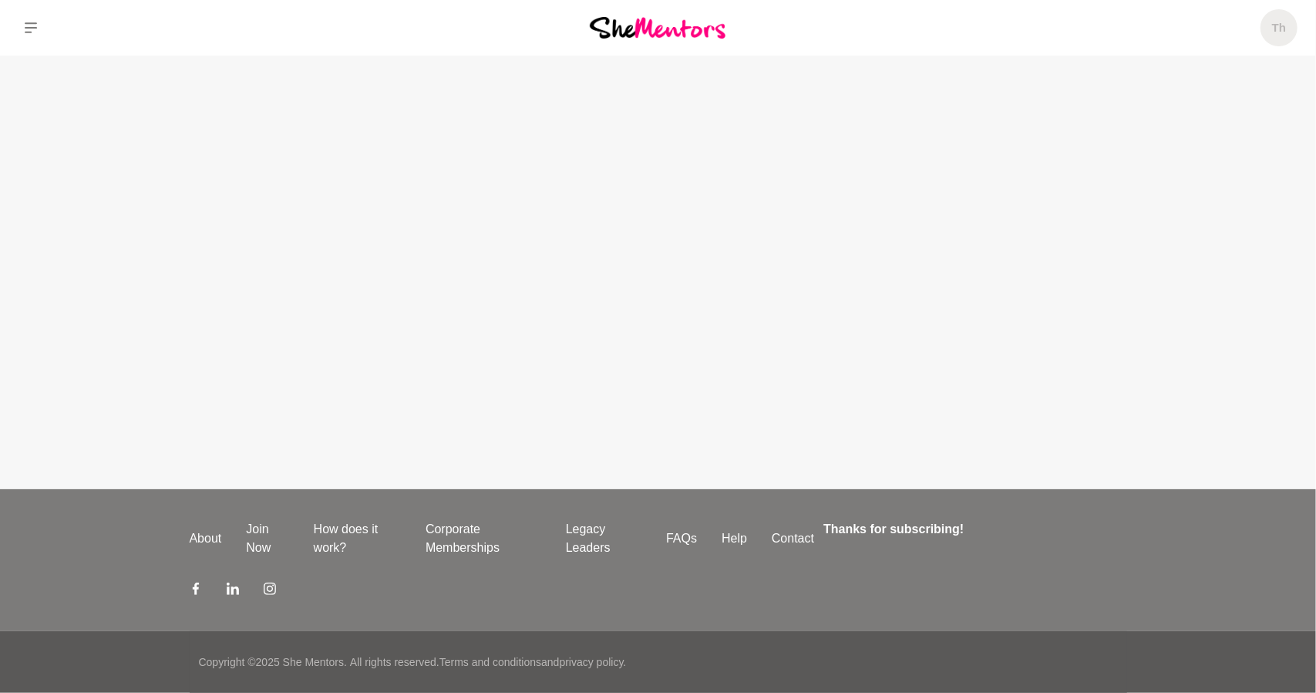  Describe the element at coordinates (734, 538) in the screenshot. I see `a: Help` at that location.